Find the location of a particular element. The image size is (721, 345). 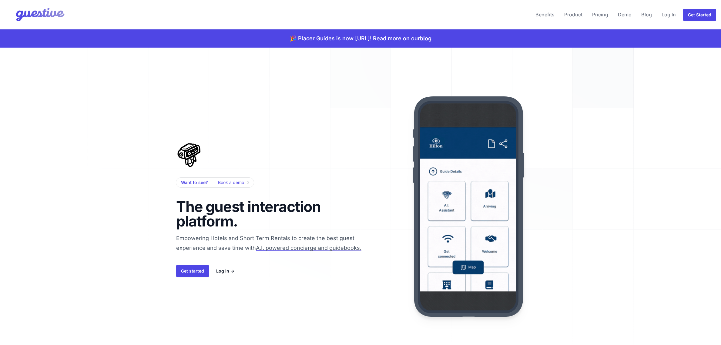

a: Demo is located at coordinates (625, 15).